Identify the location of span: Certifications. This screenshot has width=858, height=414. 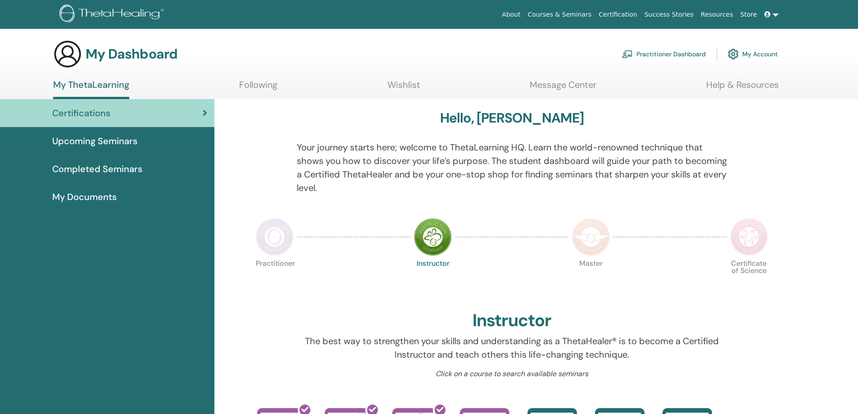
(81, 113).